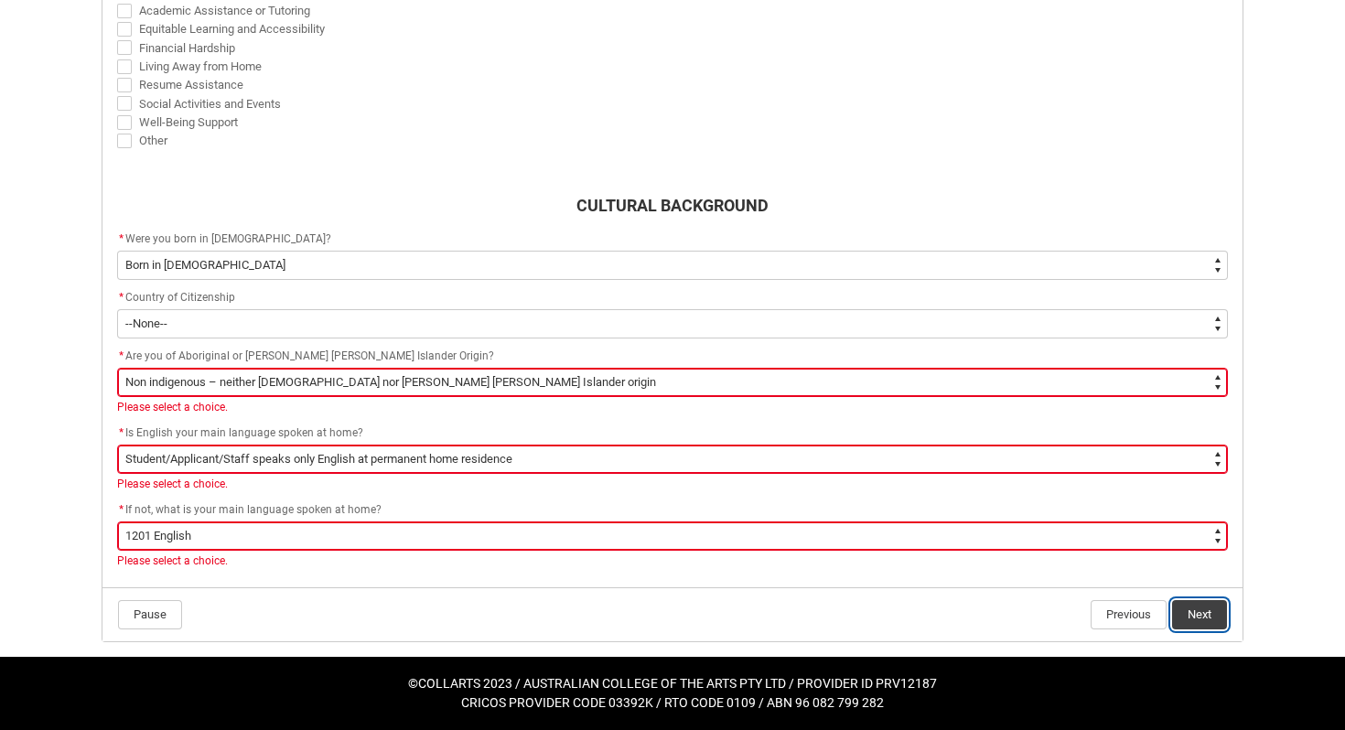  Describe the element at coordinates (187, 48) in the screenshot. I see `span: Financial Hardship` at that location.